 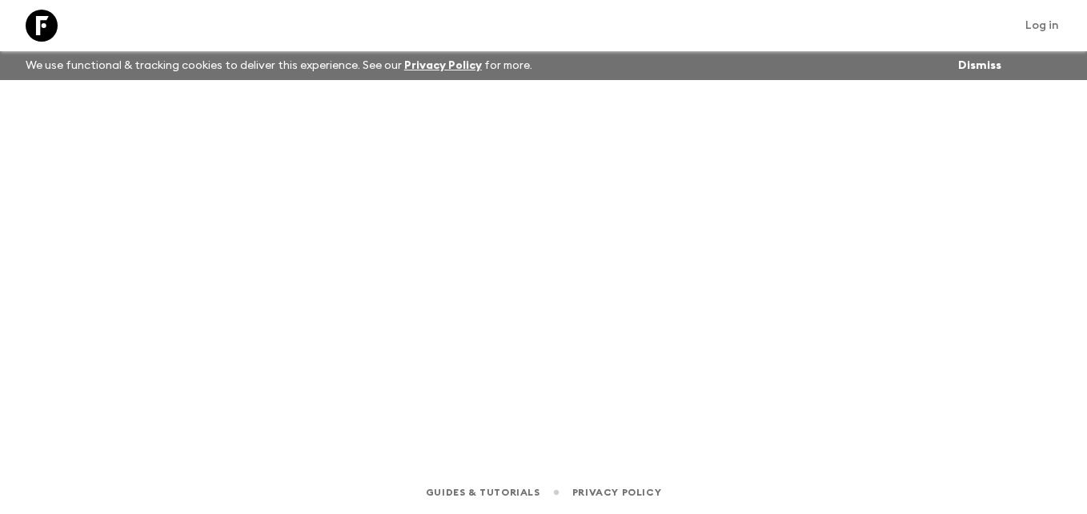 What do you see at coordinates (1042, 26) in the screenshot?
I see `a: Log in` at bounding box center [1042, 26].